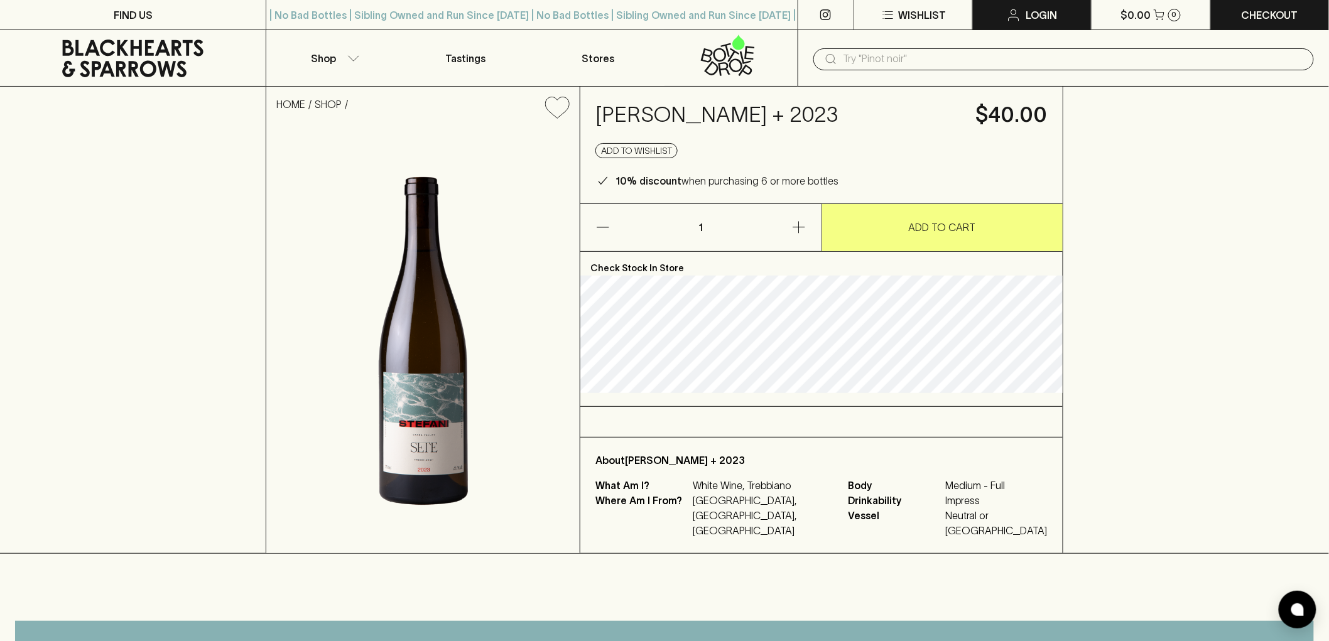 This screenshot has height=641, width=1329. Describe the element at coordinates (328, 104) in the screenshot. I see `a: SHOP` at that location.